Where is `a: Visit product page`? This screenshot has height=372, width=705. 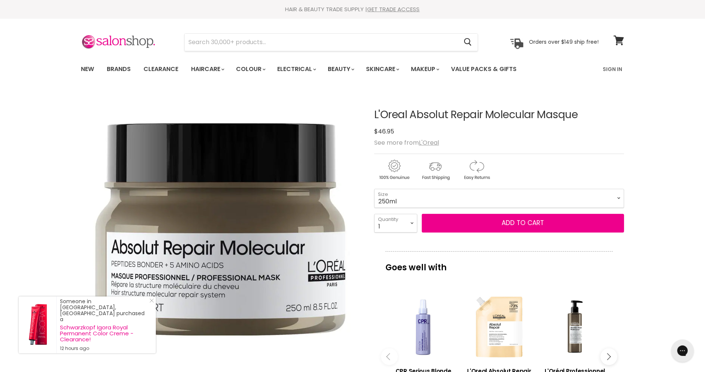
a: Visit product page is located at coordinates (37, 325).